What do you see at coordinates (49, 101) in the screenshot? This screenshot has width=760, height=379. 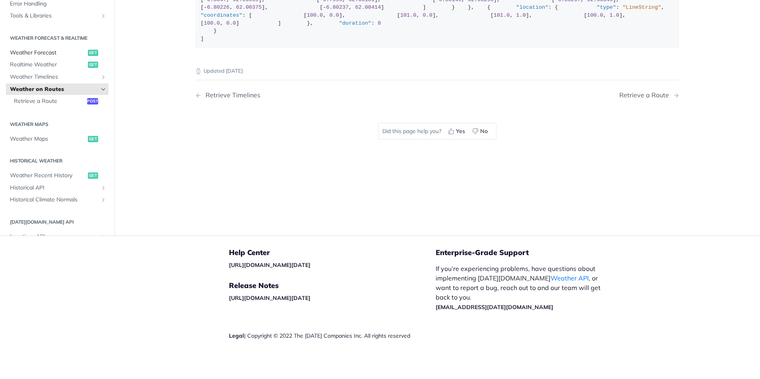 I see `span: Retrieve a Route` at bounding box center [49, 101].